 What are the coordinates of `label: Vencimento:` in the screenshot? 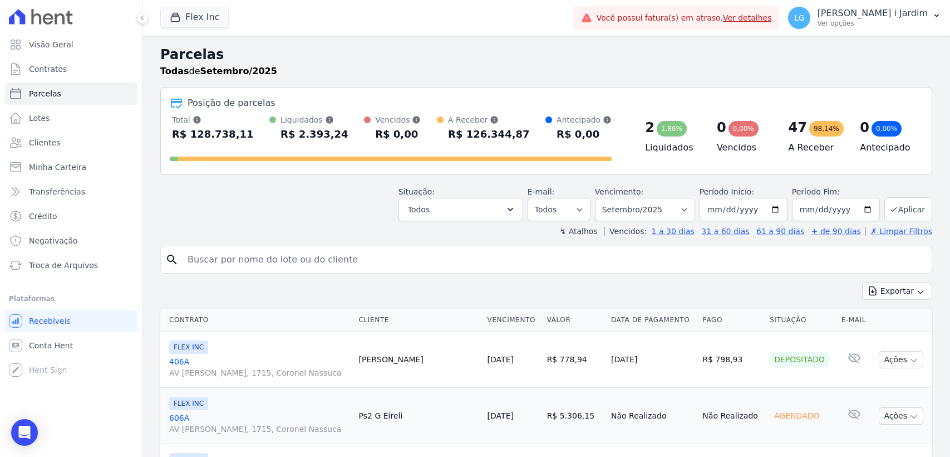 It's located at (619, 192).